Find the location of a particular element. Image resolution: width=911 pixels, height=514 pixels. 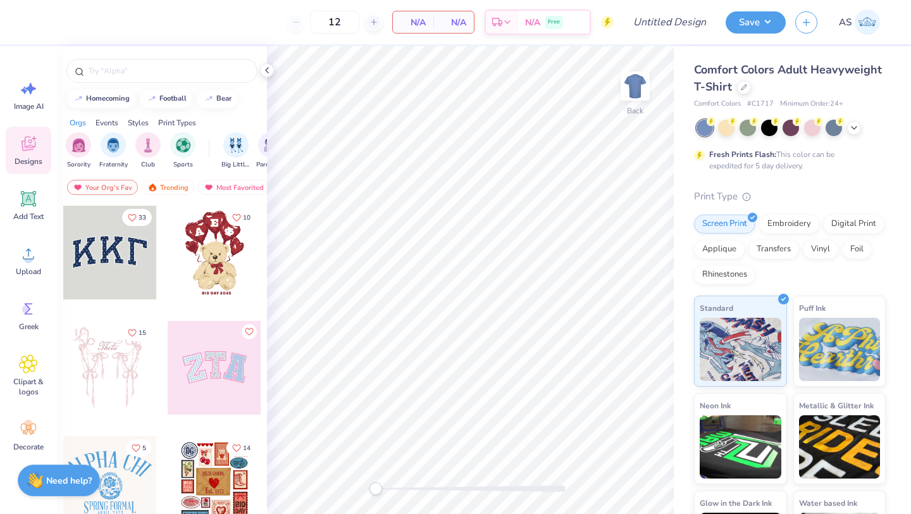

div: Trending is located at coordinates (168, 187).